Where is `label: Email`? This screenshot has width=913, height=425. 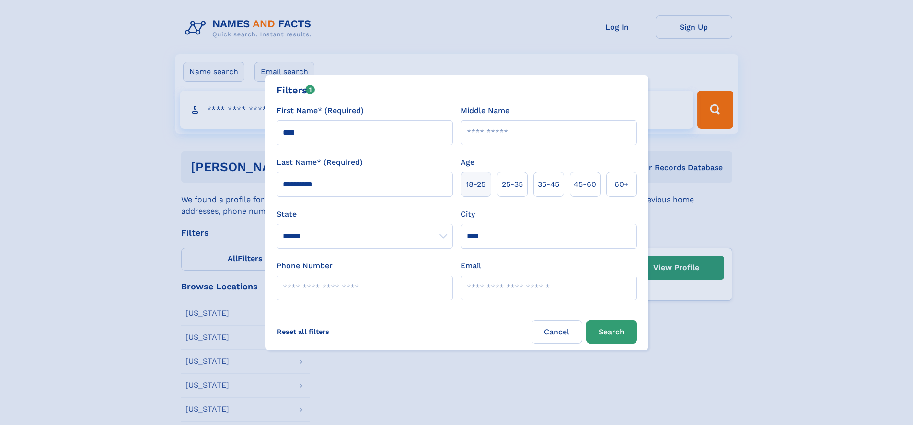
label: Email is located at coordinates (470, 266).